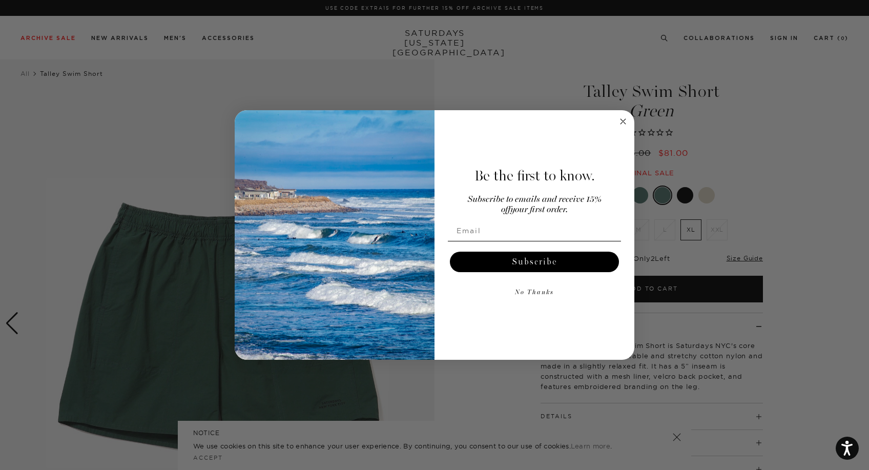 The width and height of the screenshot is (869, 470). I want to click on button: Subscribe, so click(535, 262).